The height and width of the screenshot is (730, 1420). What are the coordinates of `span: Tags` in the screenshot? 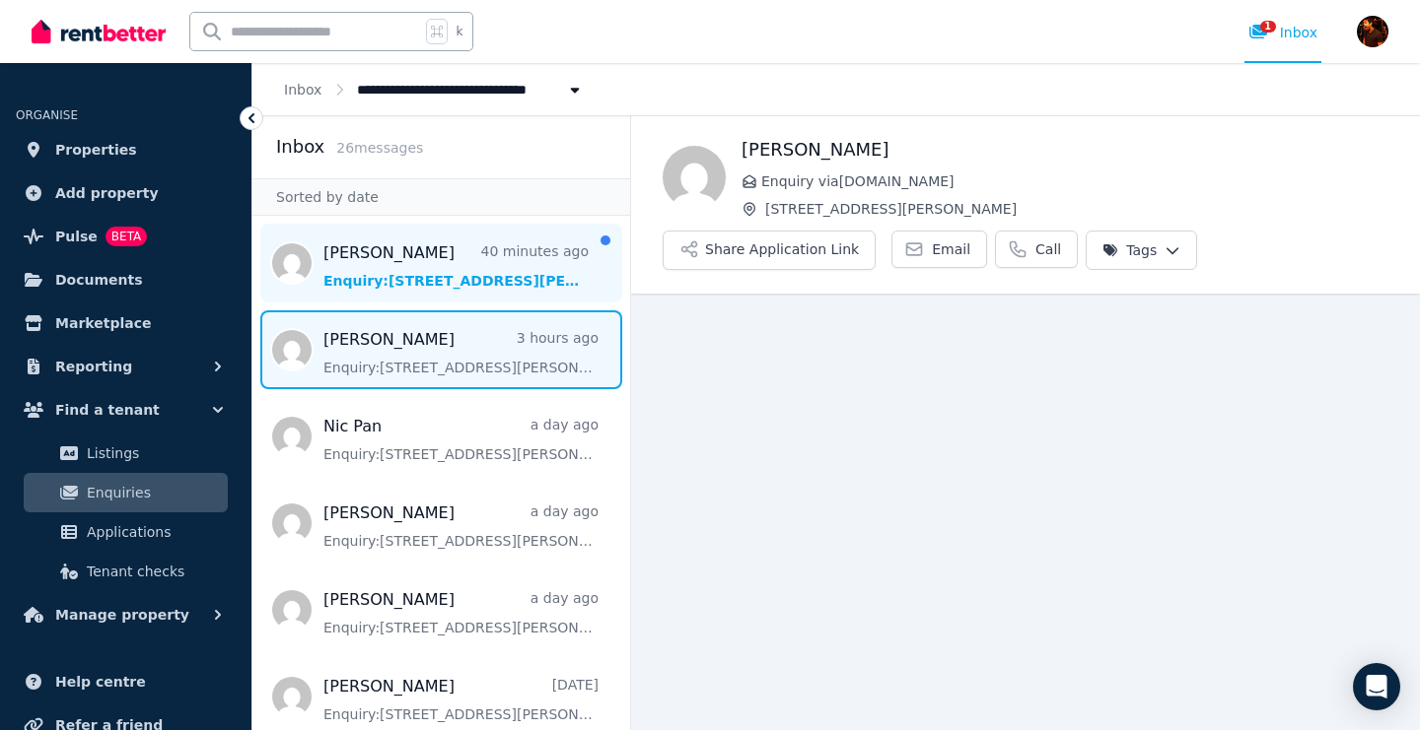 It's located at (1129, 250).